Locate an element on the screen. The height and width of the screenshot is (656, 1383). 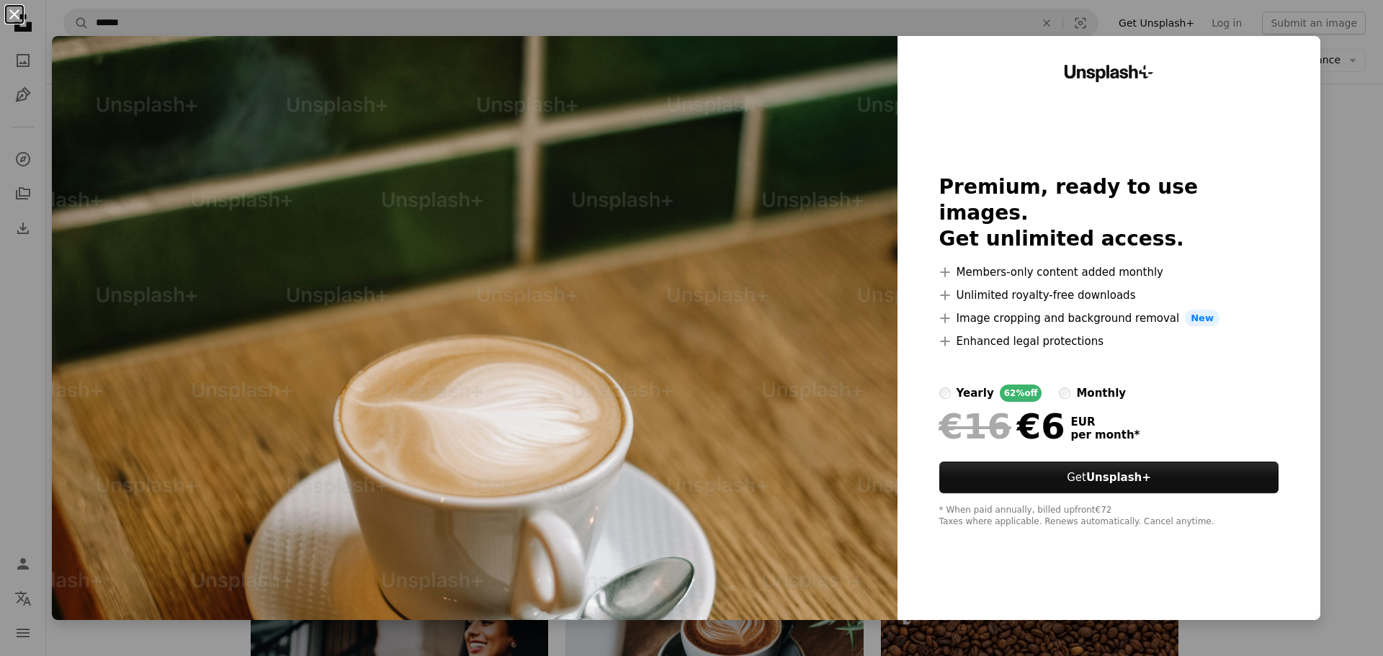
div: €6 is located at coordinates (1002, 427).